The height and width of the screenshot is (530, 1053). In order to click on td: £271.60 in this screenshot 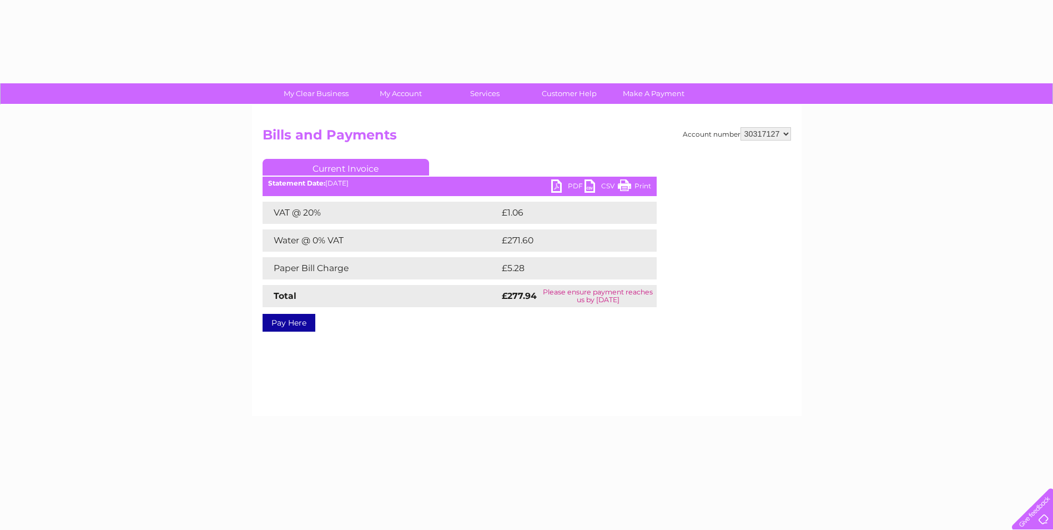, I will do `click(567, 240)`.